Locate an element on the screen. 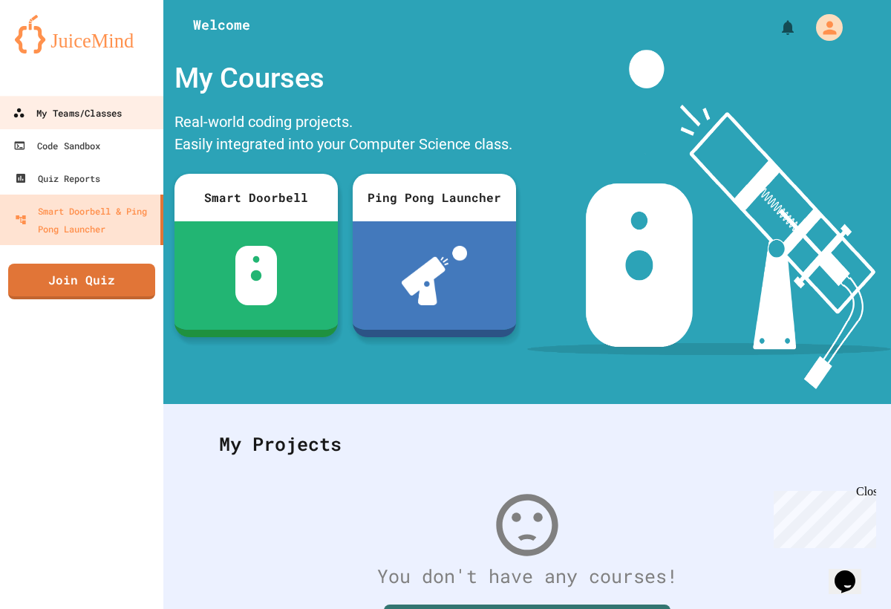 Image resolution: width=891 pixels, height=609 pixels. div: Quiz Reports is located at coordinates (57, 178).